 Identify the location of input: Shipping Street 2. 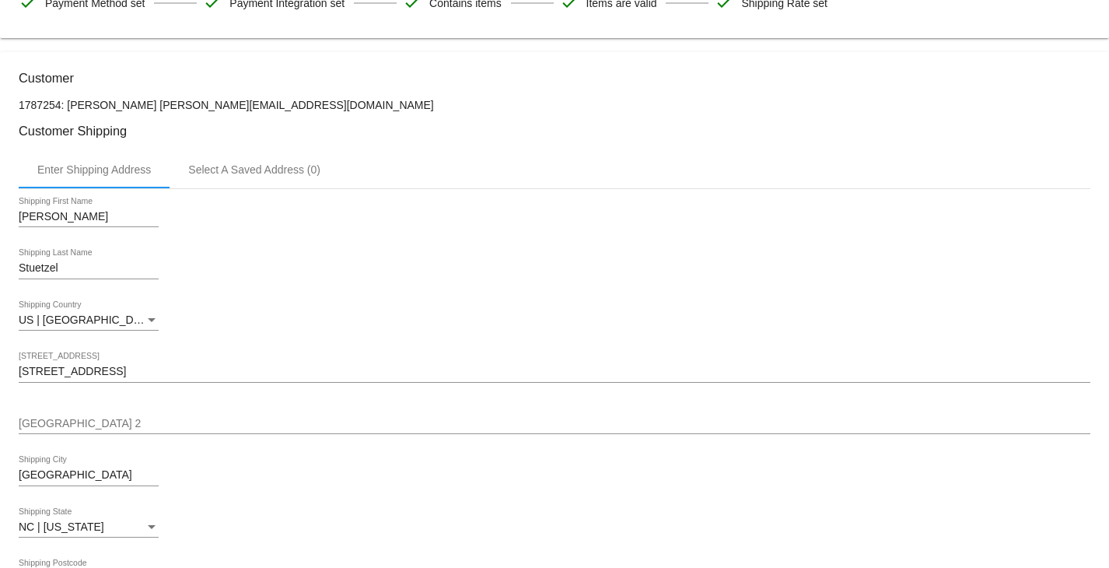
(555, 424).